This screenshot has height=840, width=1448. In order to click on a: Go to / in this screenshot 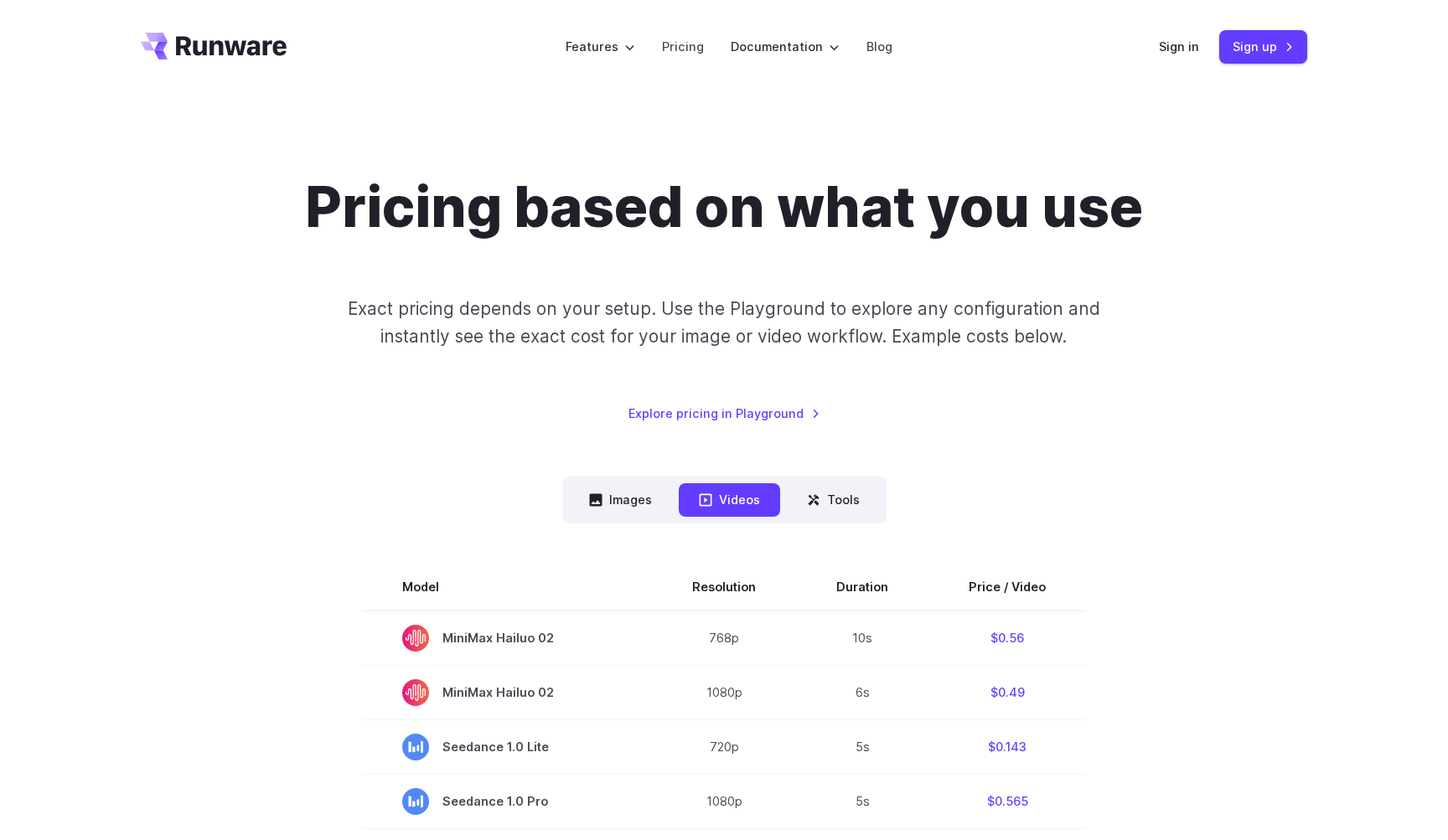, I will do `click(213, 46)`.